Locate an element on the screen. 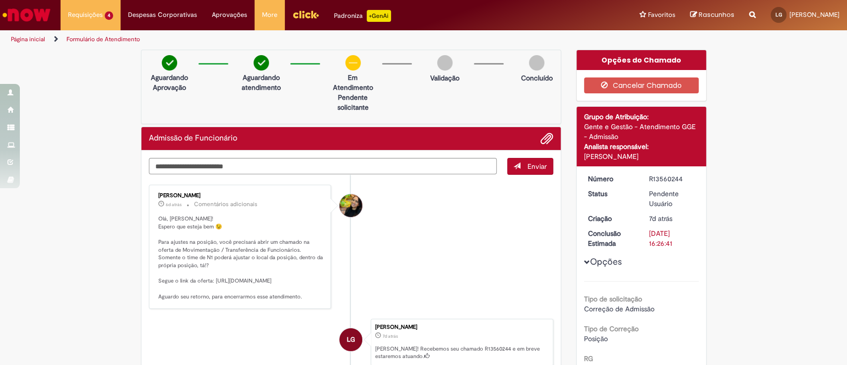 The height and width of the screenshot is (365, 847). dt: Status is located at coordinates (611, 193).